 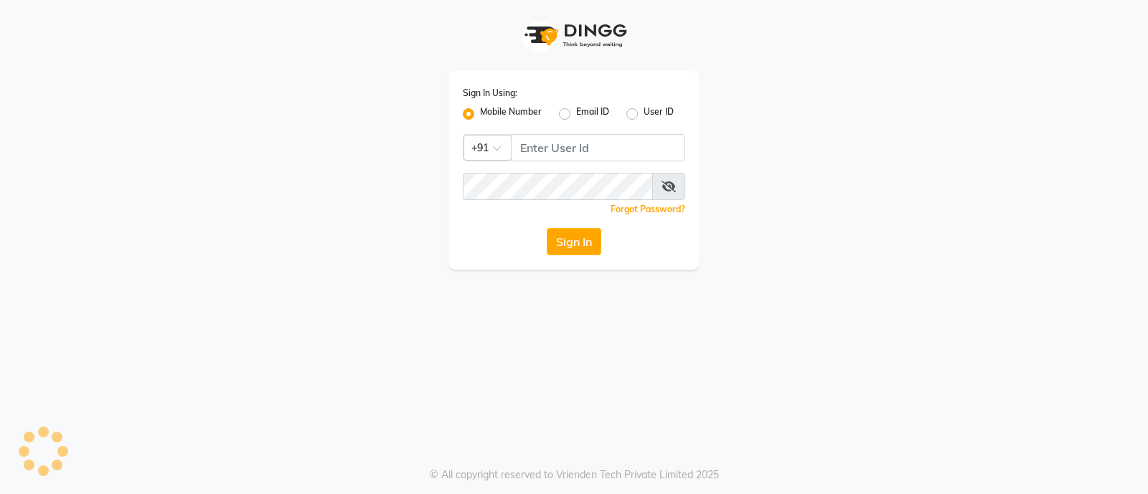 I want to click on a: Forgot Password?, so click(x=648, y=209).